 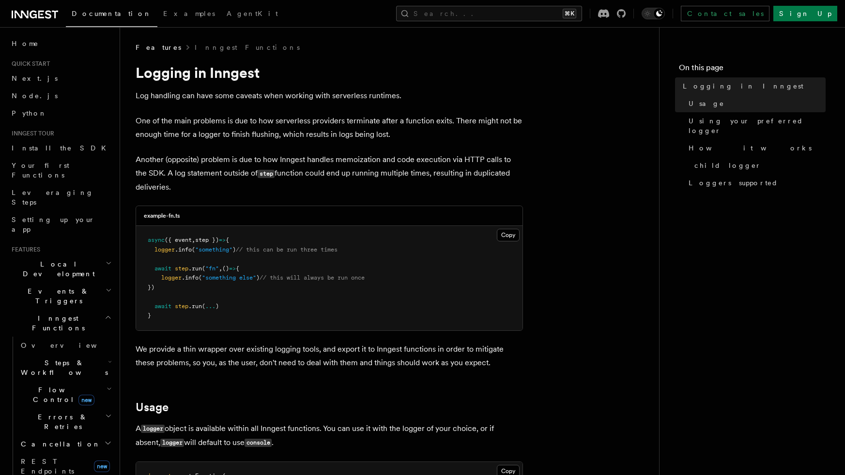 What do you see at coordinates (57, 296) in the screenshot?
I see `span: Events & Triggers` at bounding box center [57, 296].